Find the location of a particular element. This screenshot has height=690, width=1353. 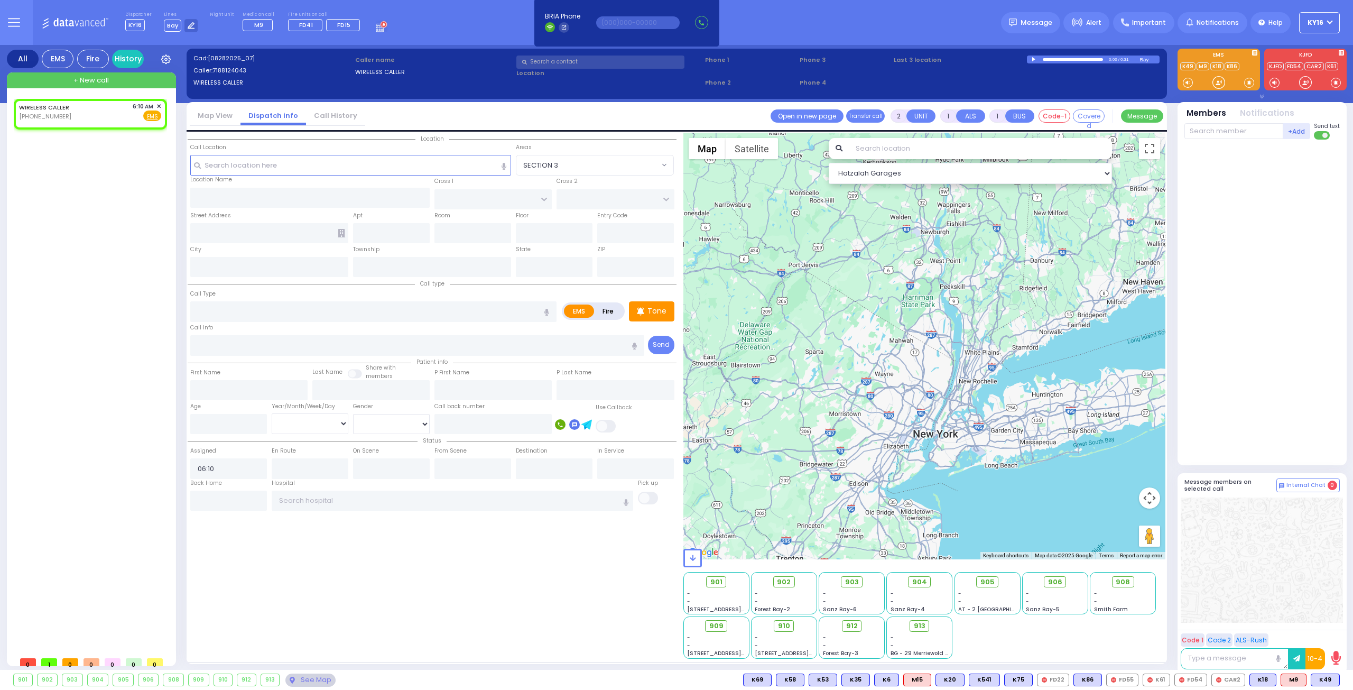

label: P Last Name is located at coordinates (574, 373).